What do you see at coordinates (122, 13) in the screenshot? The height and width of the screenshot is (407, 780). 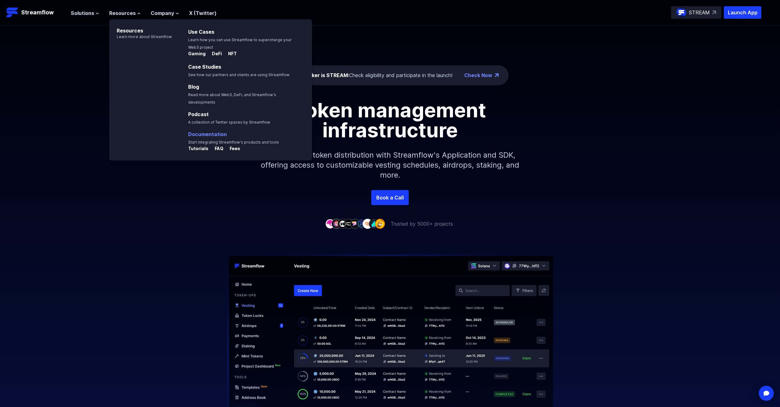 I see `span: Resources` at bounding box center [122, 13].